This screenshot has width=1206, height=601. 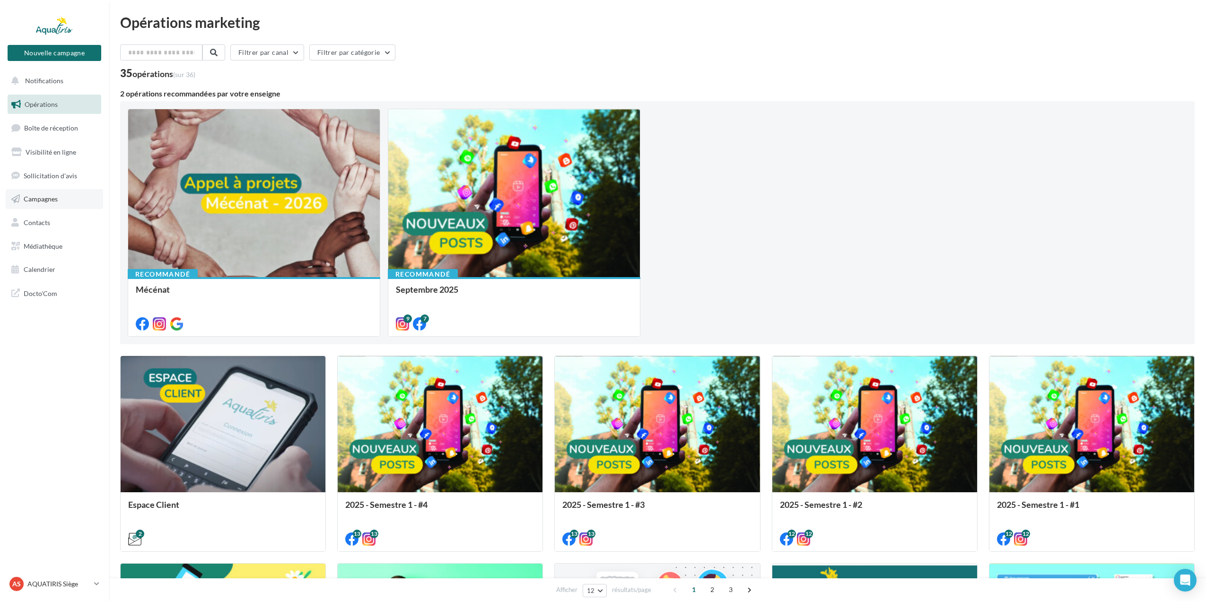 I want to click on div: opérations, so click(x=164, y=74).